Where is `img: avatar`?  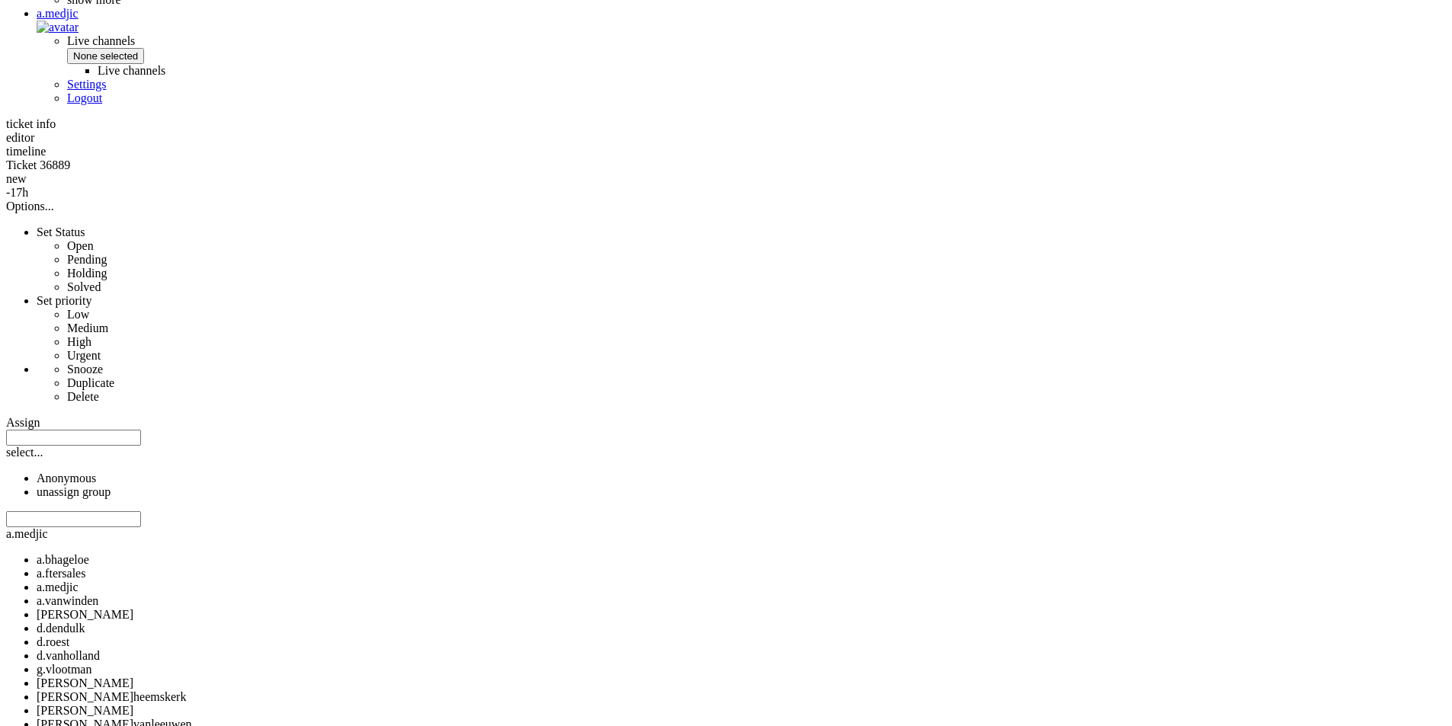
img: avatar is located at coordinates (57, 27).